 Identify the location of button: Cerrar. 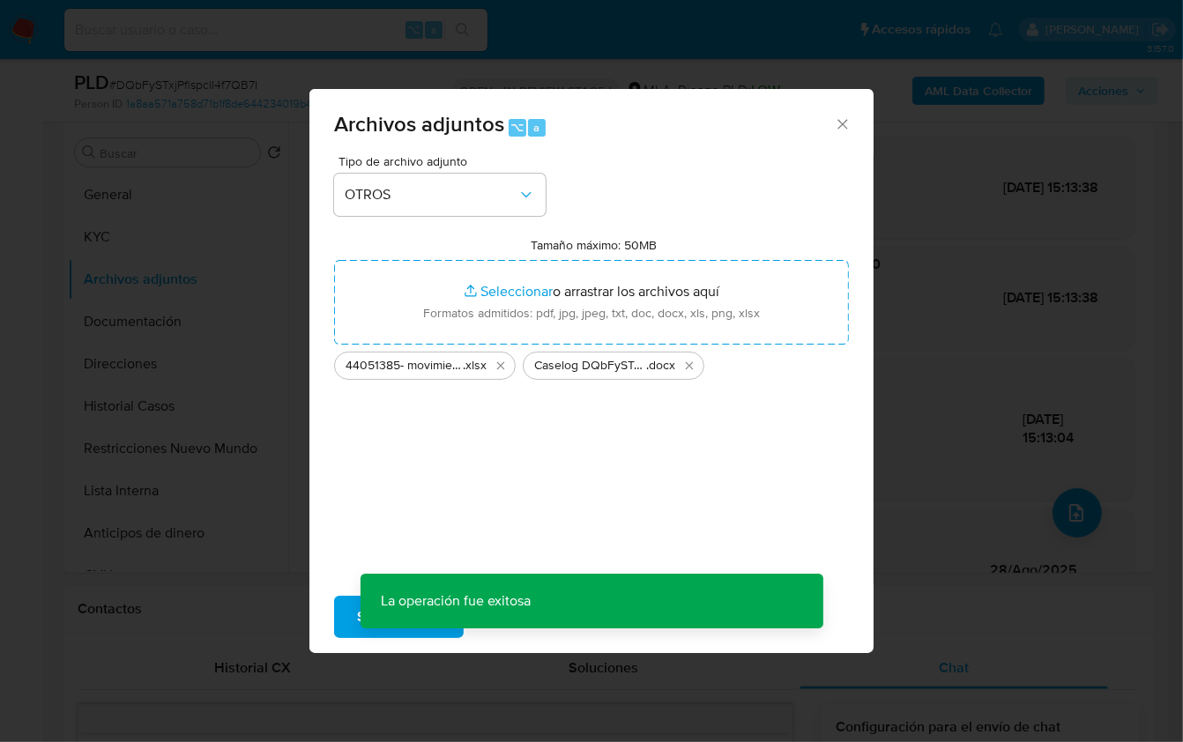
(842, 123).